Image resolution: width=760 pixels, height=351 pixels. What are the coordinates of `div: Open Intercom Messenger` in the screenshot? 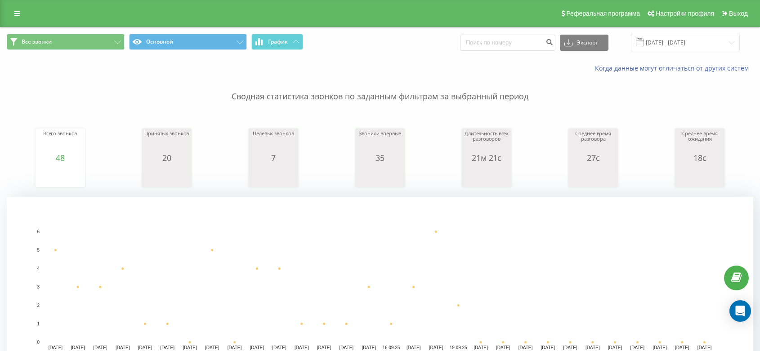 It's located at (741, 311).